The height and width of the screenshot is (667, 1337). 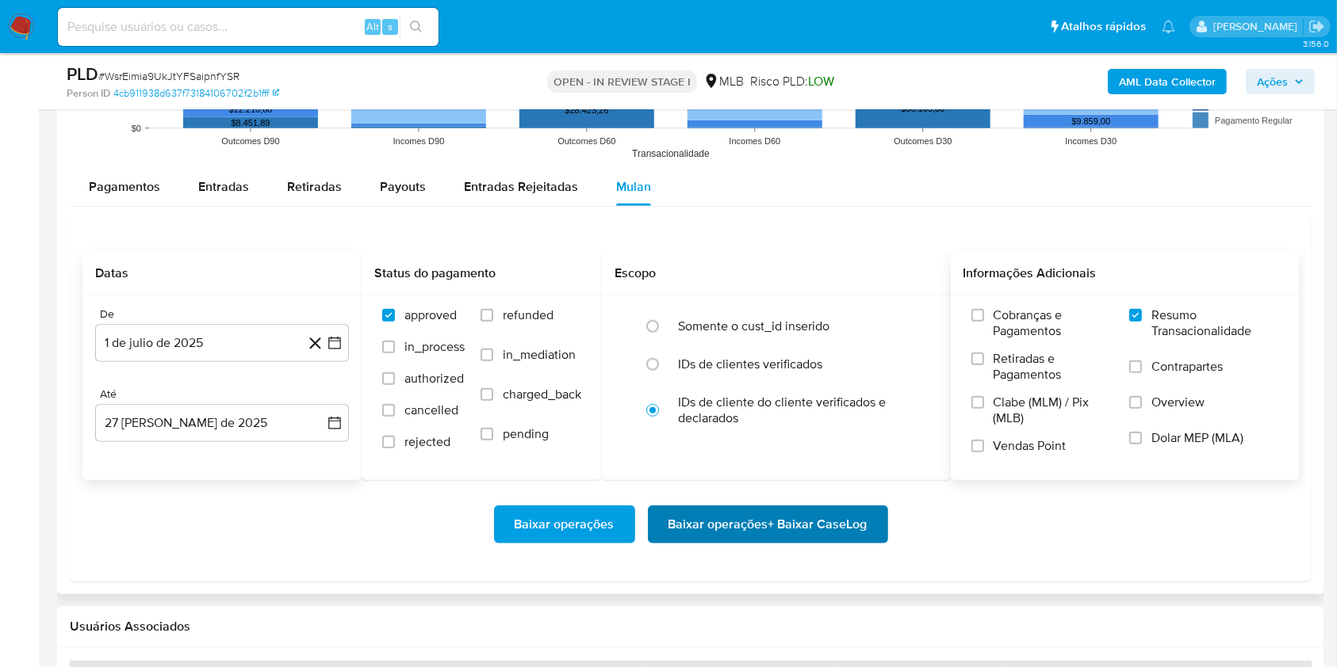 I want to click on span: 3.156.0, so click(x=1315, y=44).